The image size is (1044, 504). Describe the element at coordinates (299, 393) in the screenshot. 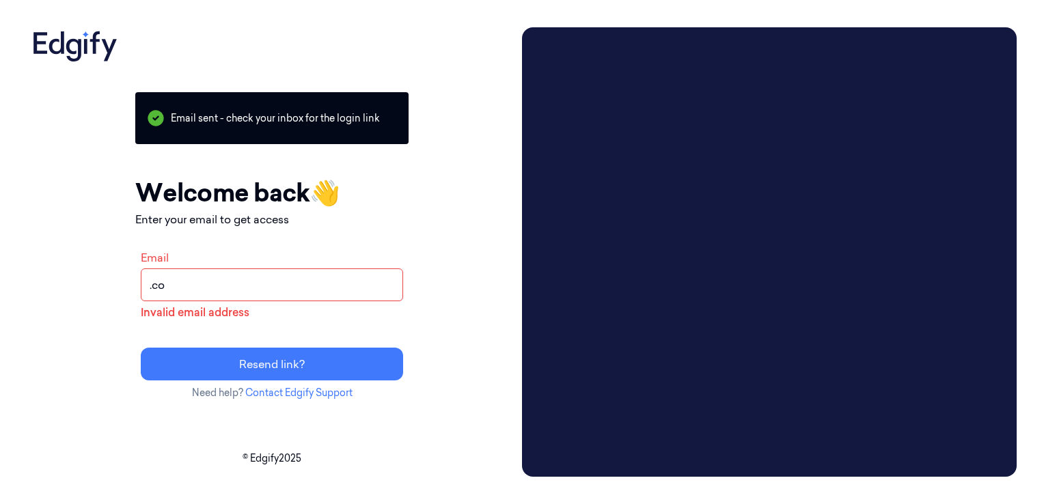

I see `a: Contact Edgify Support` at that location.